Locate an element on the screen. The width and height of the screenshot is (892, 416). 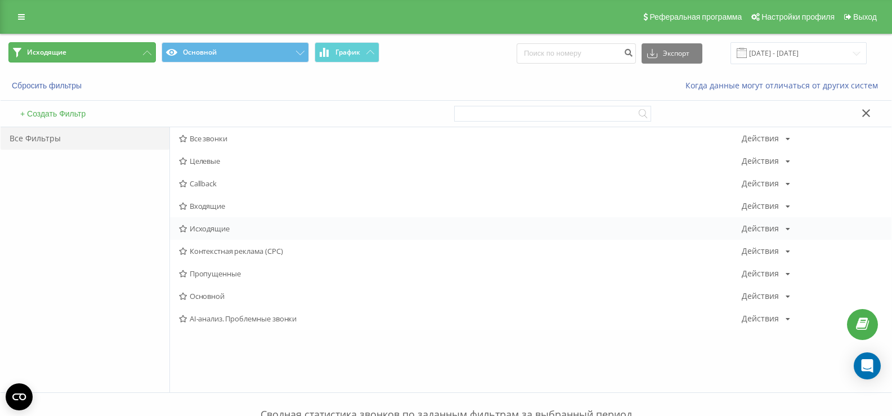
button: Сбросить фильтры is located at coordinates (48, 86).